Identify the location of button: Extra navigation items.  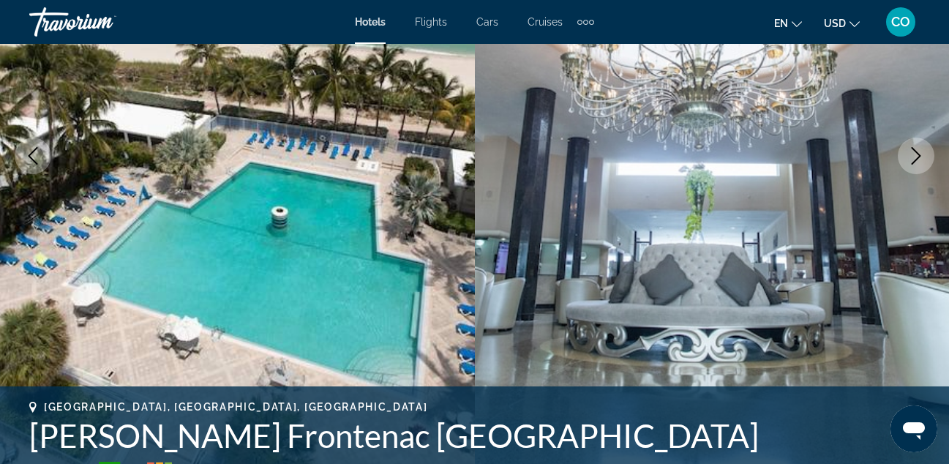
(586, 22).